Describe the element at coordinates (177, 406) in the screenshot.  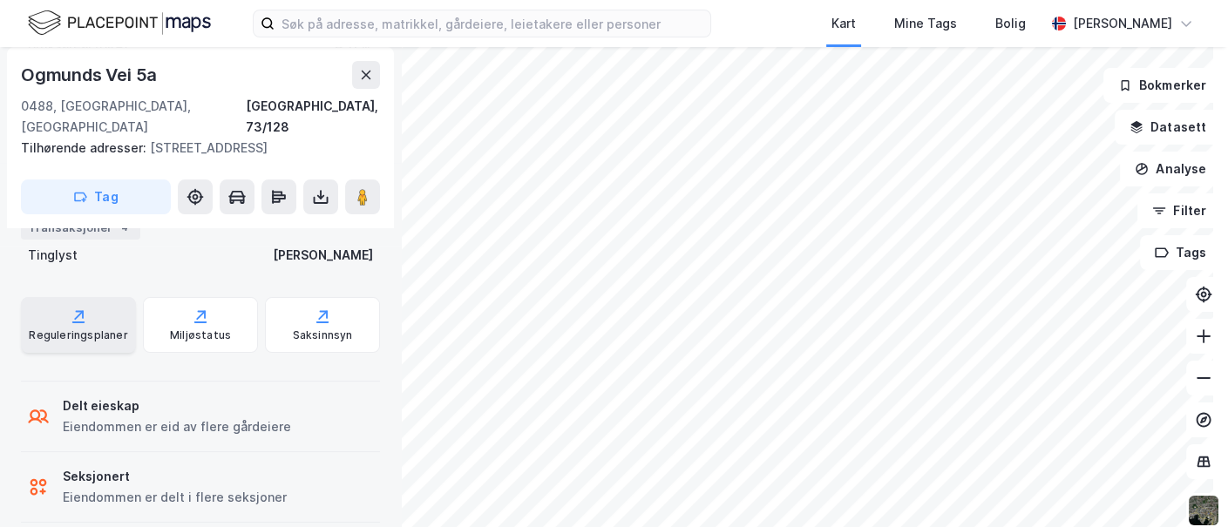
I see `div: Delt eieskap` at that location.